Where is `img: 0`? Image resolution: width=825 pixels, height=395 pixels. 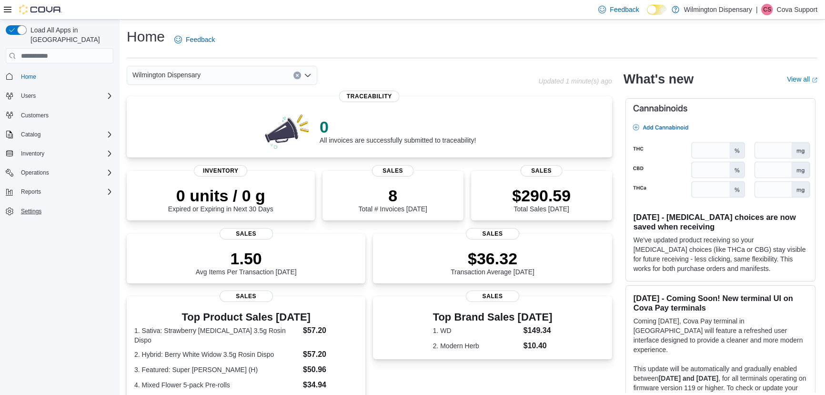 img: 0 is located at coordinates (287, 131).